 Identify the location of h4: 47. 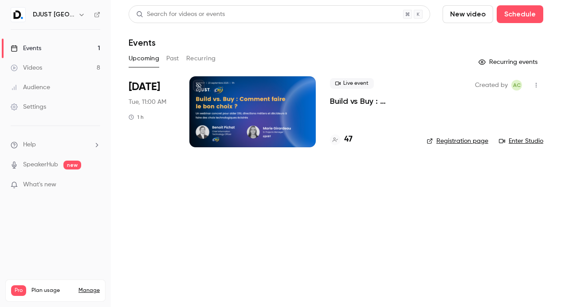
(348, 139).